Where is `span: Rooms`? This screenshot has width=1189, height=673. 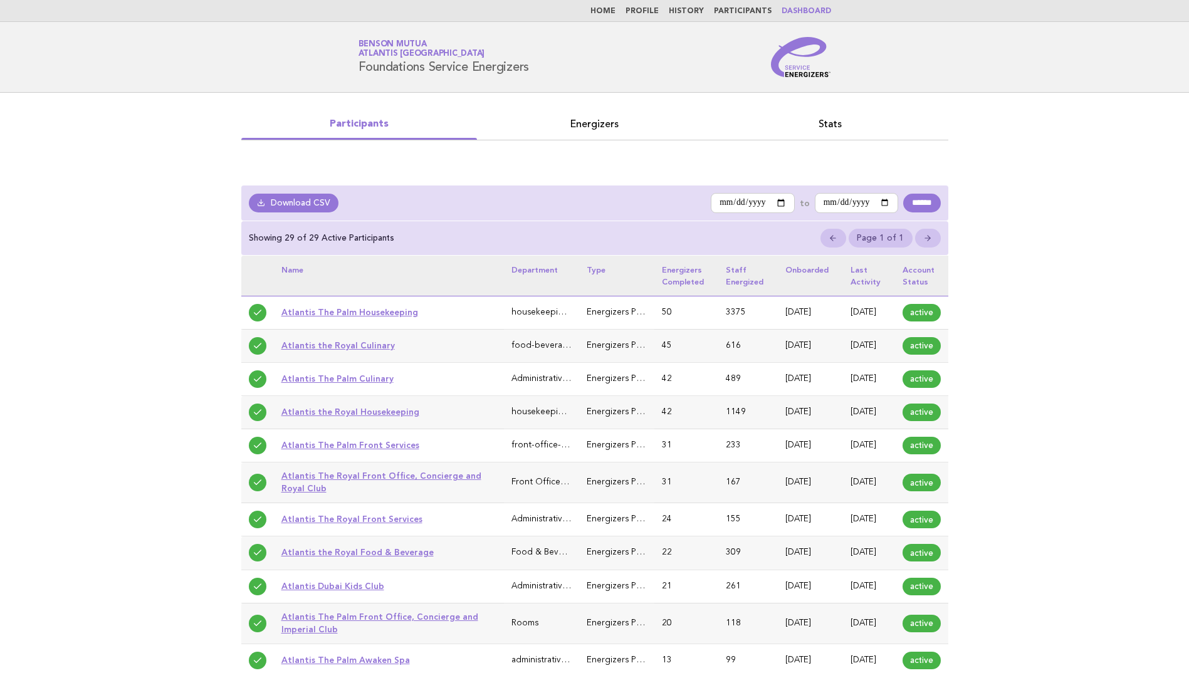 span: Rooms is located at coordinates (525, 623).